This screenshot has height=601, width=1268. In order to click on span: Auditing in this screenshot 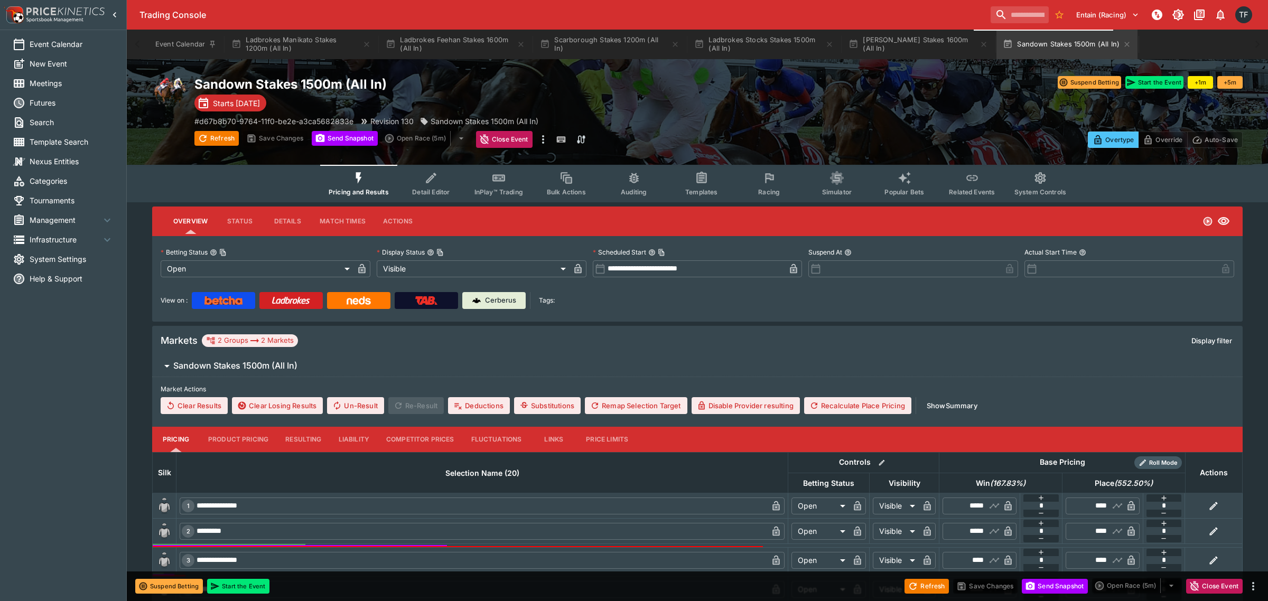, I will do `click(633, 192)`.